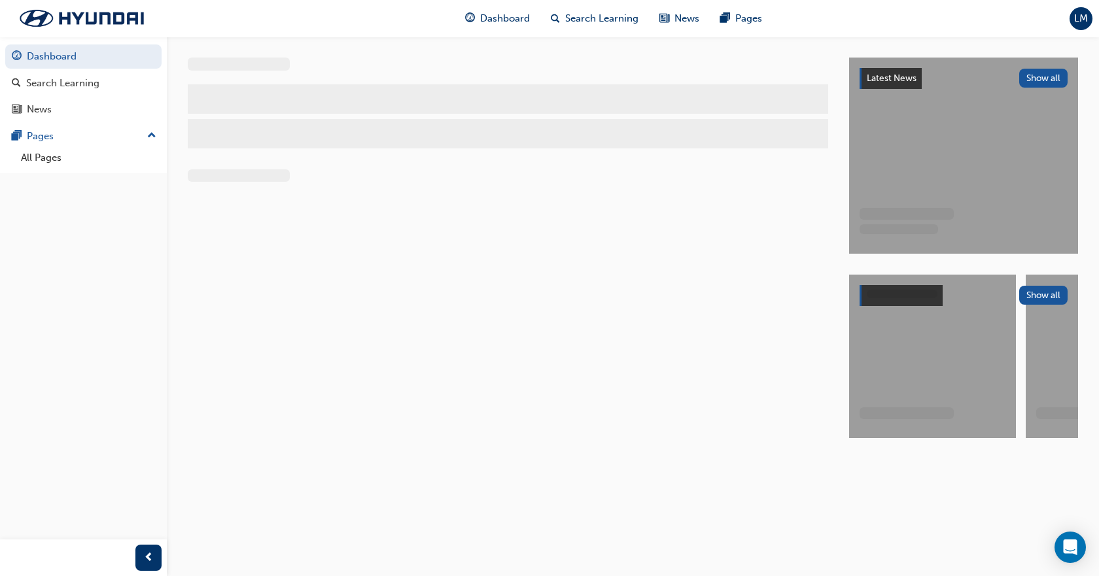 Image resolution: width=1099 pixels, height=576 pixels. I want to click on div: Open Intercom Messenger, so click(1070, 548).